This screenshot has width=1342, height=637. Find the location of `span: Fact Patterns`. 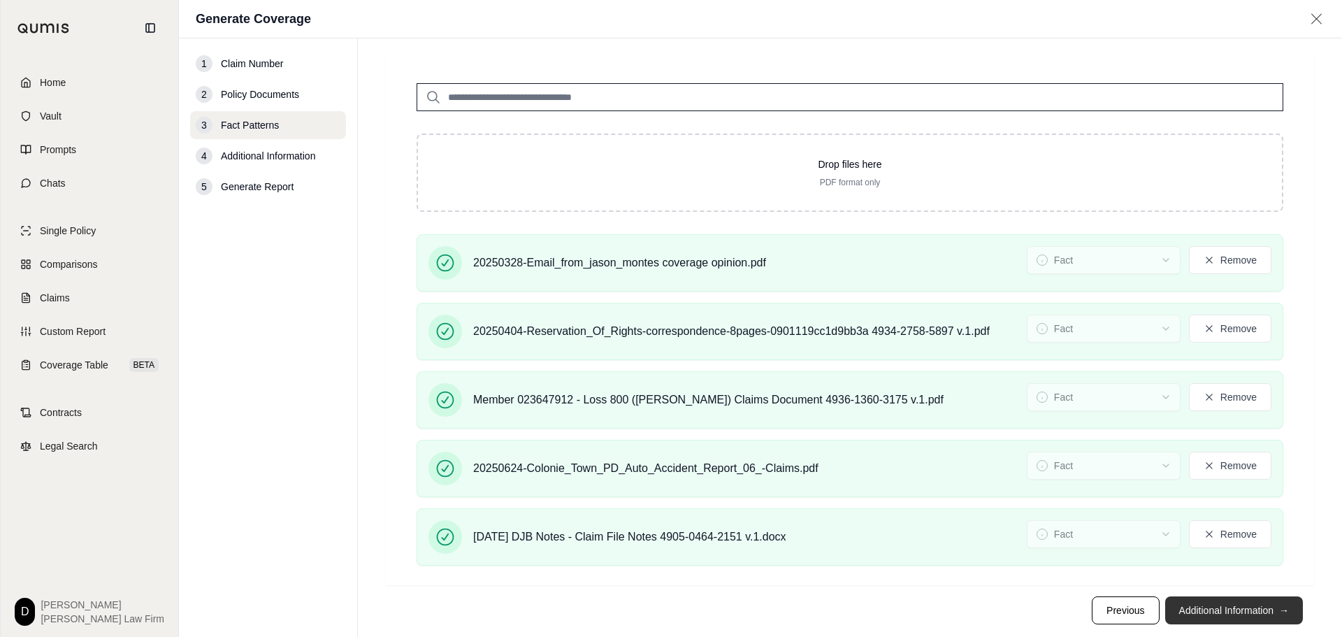

span: Fact Patterns is located at coordinates (249, 125).